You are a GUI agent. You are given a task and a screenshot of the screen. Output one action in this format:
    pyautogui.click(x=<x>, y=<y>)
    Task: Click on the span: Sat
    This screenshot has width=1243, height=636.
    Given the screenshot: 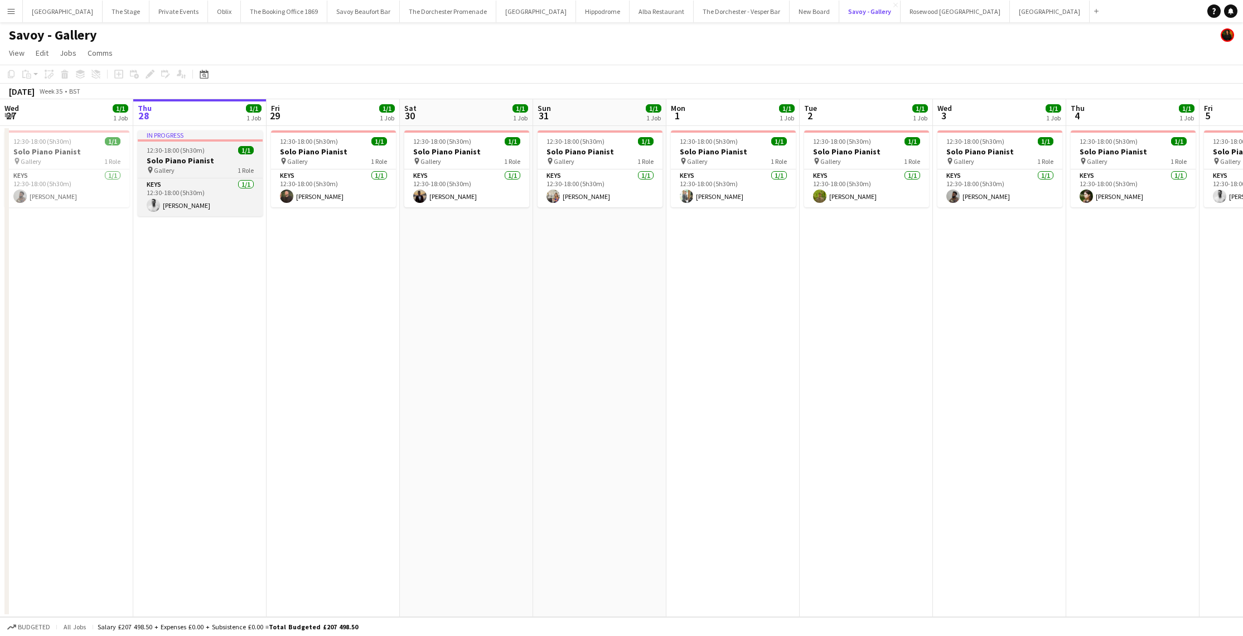 What is the action you would take?
    pyautogui.click(x=411, y=108)
    